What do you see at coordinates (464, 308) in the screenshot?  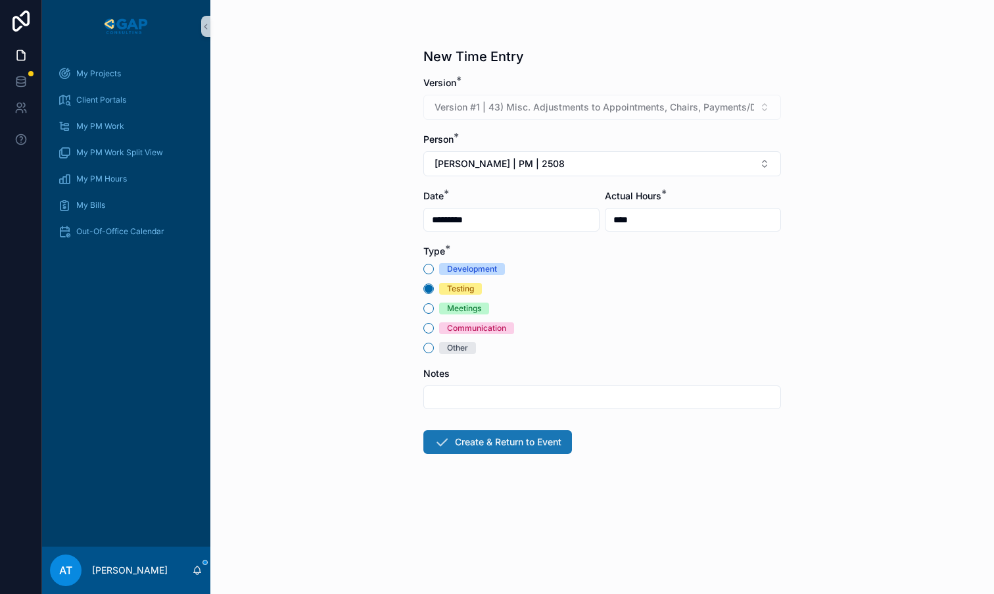 I see `div: Meetings` at bounding box center [464, 308].